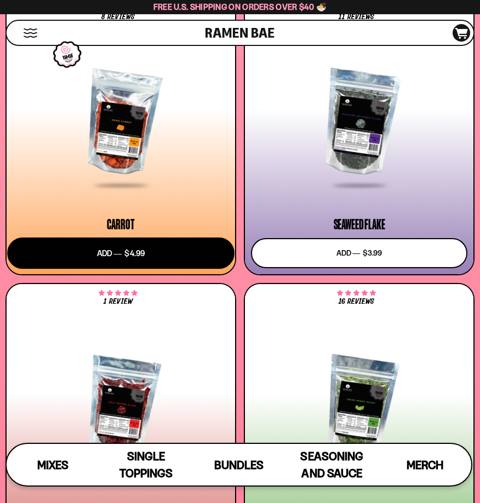 This screenshot has height=503, width=480. I want to click on button: Add ― $4.99, so click(120, 253).